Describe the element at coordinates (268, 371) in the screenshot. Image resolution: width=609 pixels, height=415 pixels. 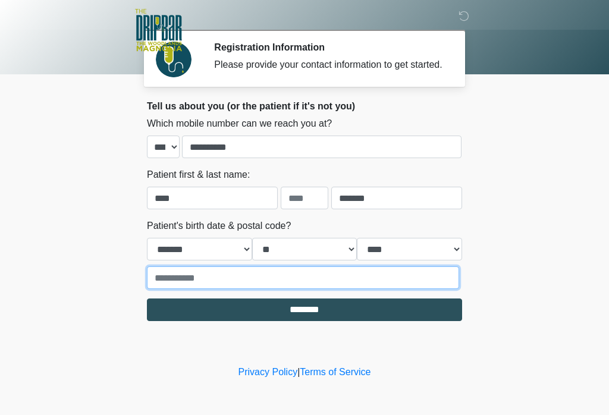
I see `a: Privacy Policy` at that location.